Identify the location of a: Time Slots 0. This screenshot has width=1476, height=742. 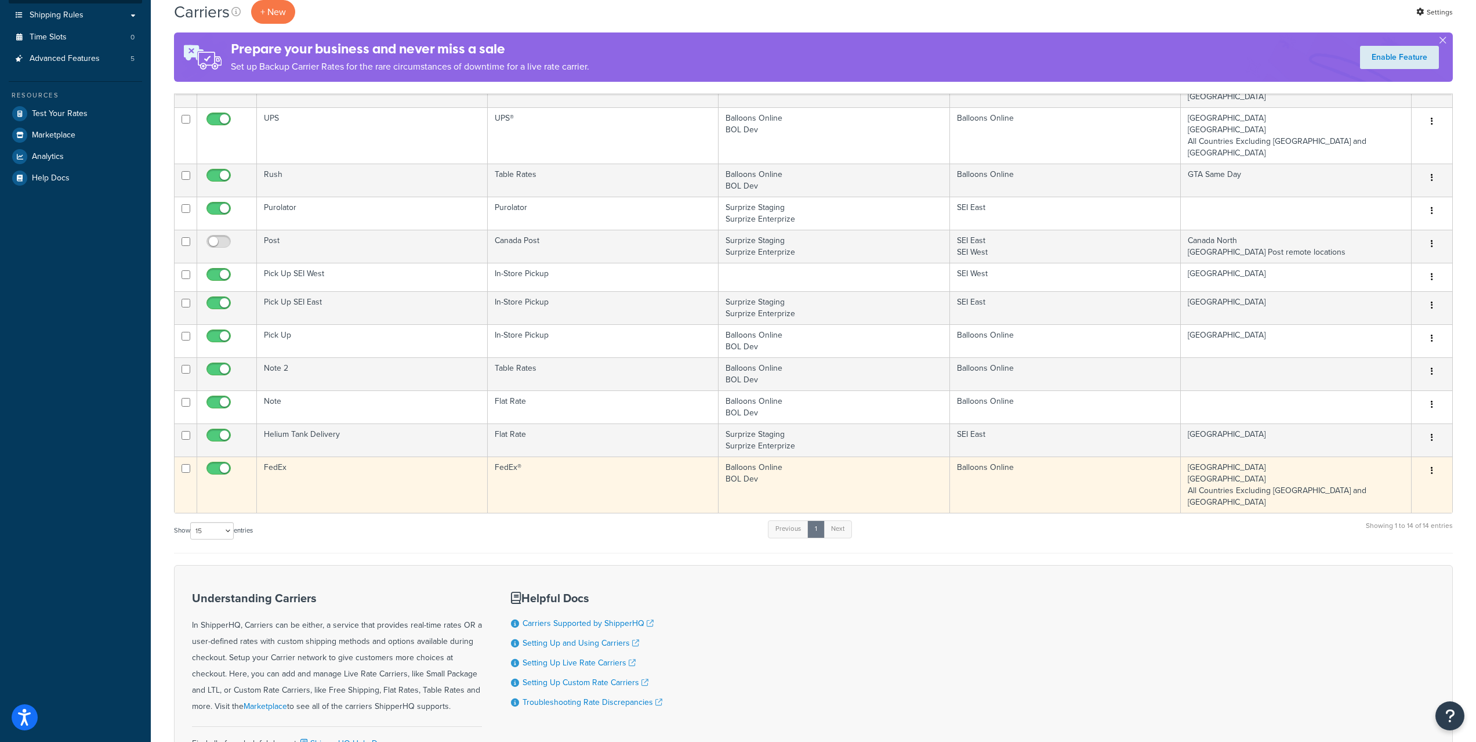
(75, 37).